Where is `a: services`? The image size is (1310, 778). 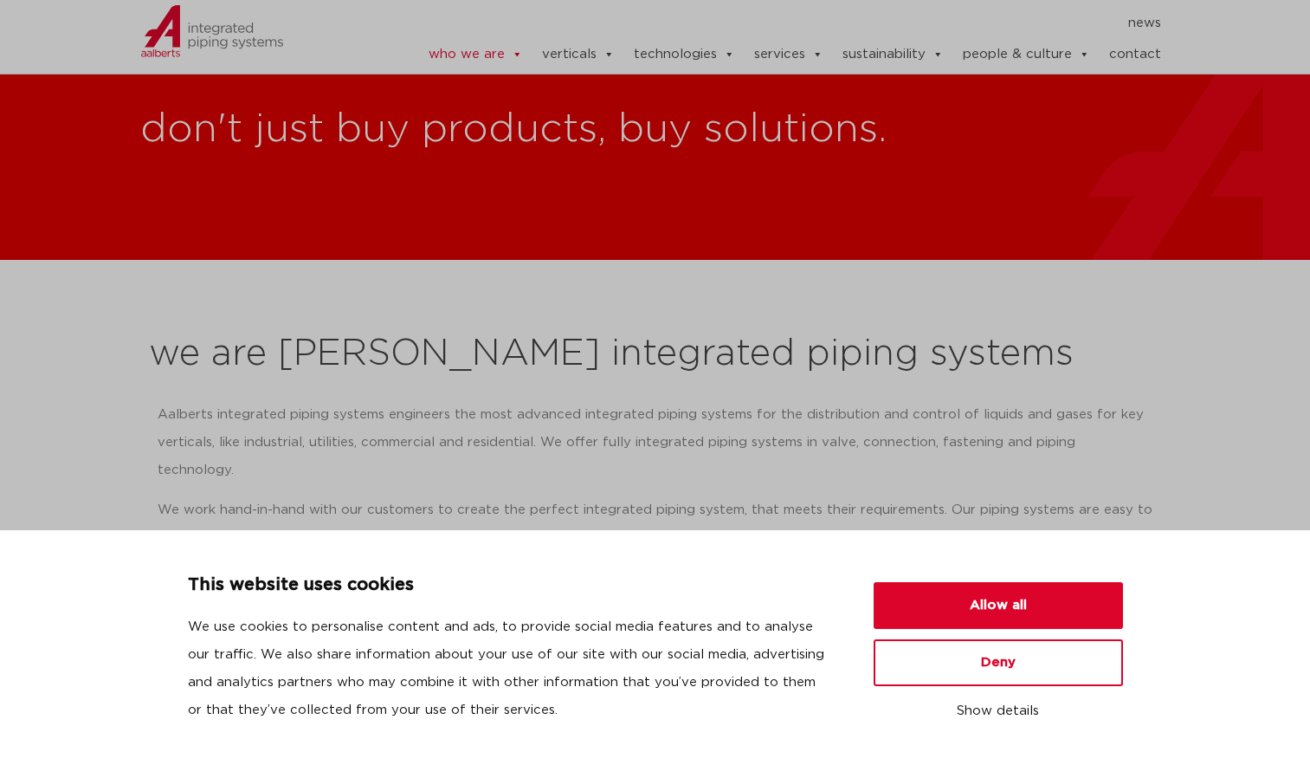
a: services is located at coordinates (789, 55).